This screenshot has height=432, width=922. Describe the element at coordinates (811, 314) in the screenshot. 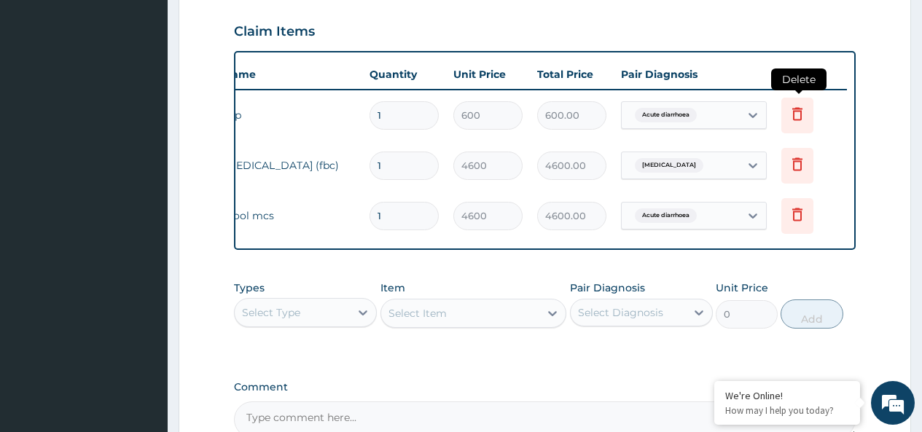

I see `button: Add` at that location.